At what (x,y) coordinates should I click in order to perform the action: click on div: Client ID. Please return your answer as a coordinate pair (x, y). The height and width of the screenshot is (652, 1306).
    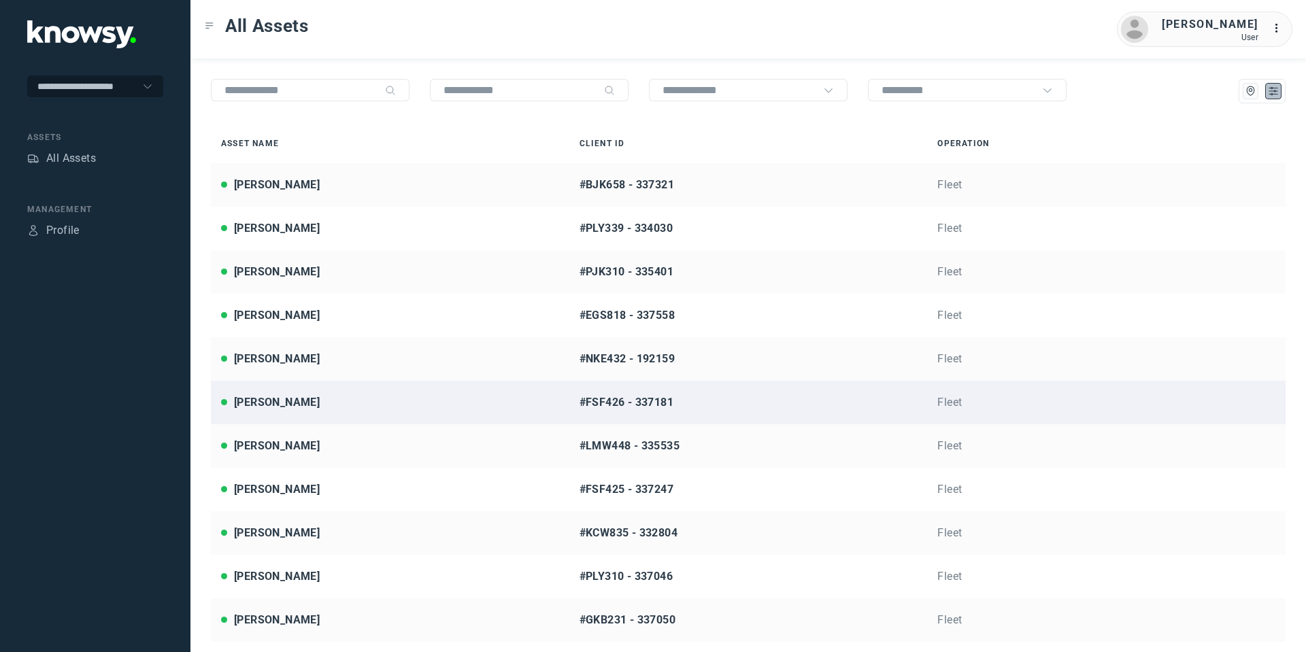
    Looking at the image, I should click on (748, 144).